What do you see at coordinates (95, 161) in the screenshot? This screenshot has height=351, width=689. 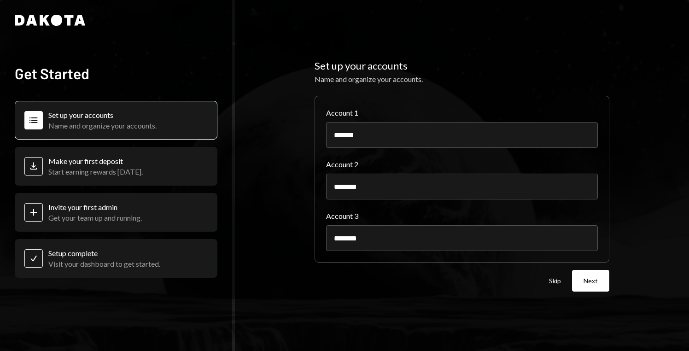 I see `div: Make your first deposit` at bounding box center [95, 161].